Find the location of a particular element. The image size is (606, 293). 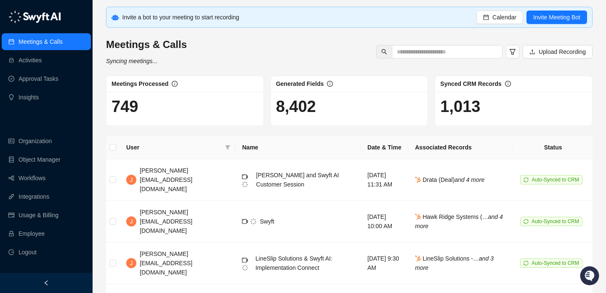

button: Calendar is located at coordinates (500, 17).